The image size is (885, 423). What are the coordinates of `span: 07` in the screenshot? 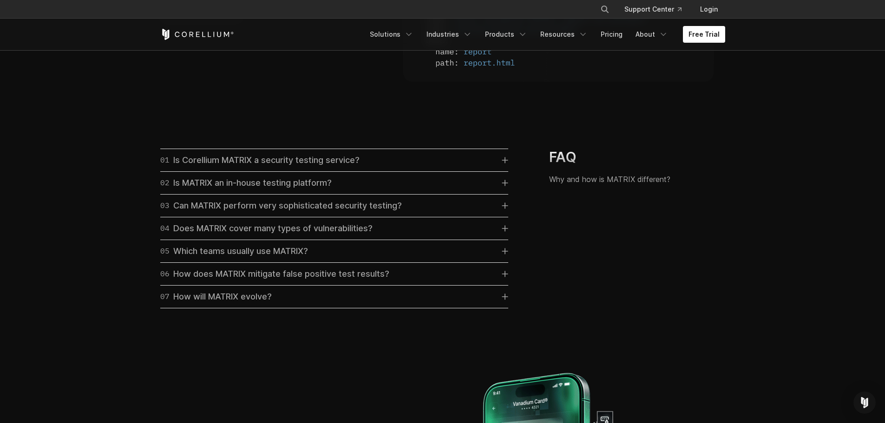 It's located at (165, 297).